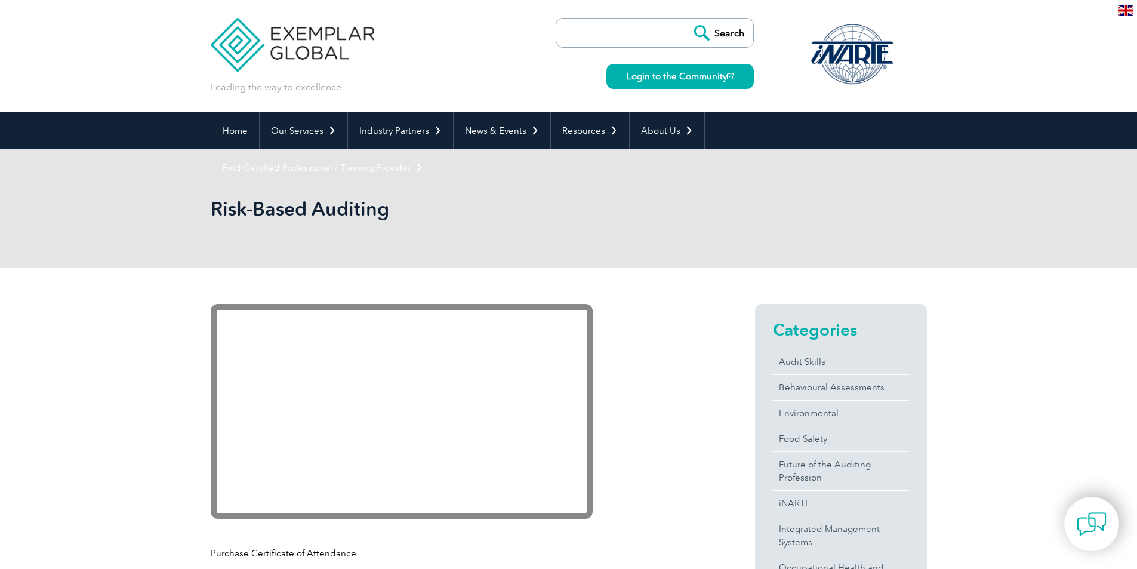  Describe the element at coordinates (667, 131) in the screenshot. I see `a: About Us` at that location.